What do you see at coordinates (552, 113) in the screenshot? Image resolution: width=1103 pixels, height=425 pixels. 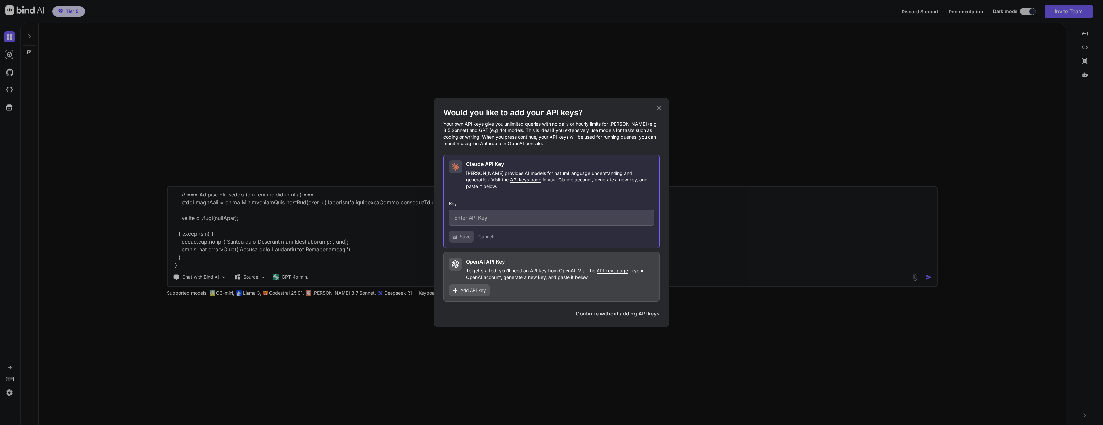 I see `h1: Would you like to add your API keys?` at bounding box center [552, 113].